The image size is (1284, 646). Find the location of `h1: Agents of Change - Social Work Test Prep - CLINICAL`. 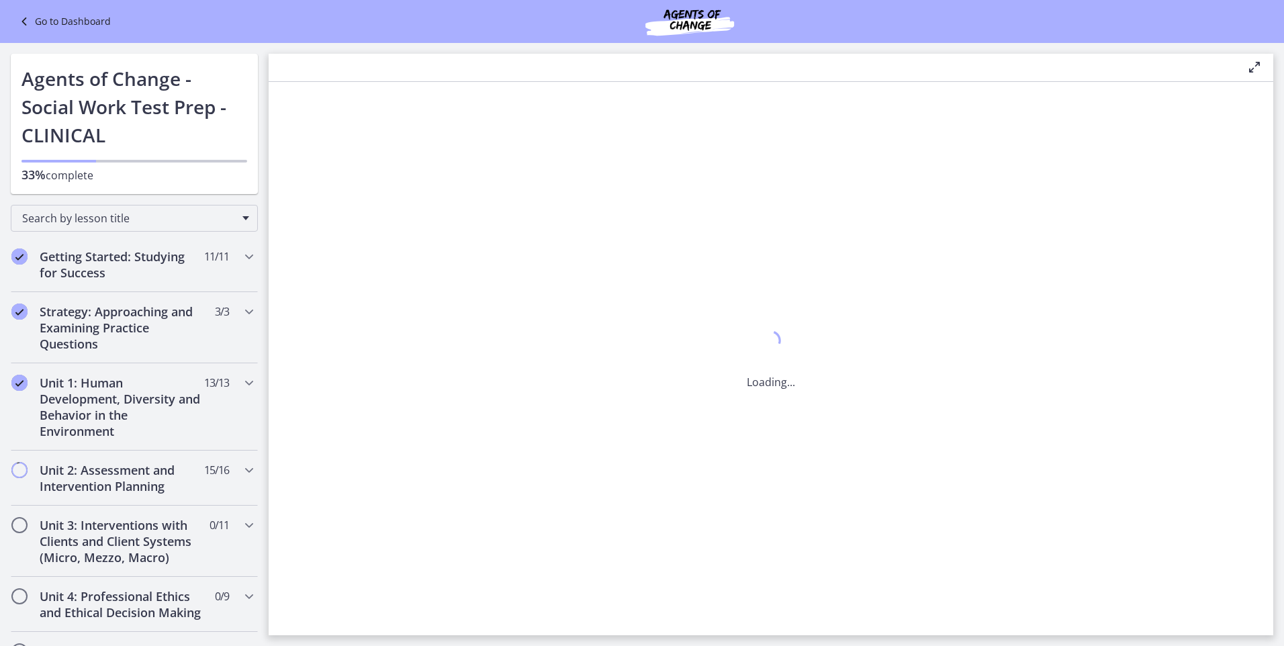

h1: Agents of Change - Social Work Test Prep - CLINICAL is located at coordinates (134, 107).